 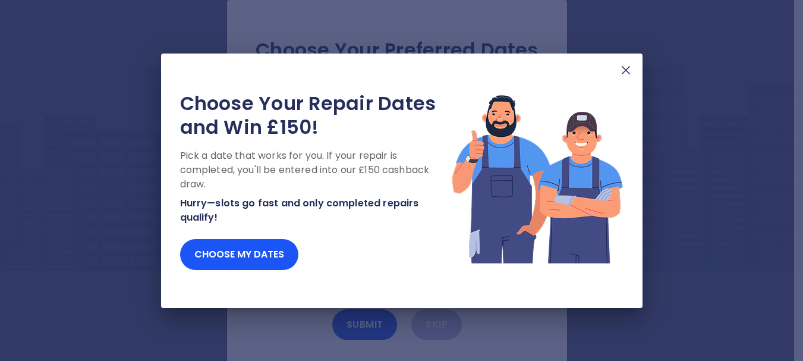 I want to click on button: Choose my dates, so click(x=239, y=254).